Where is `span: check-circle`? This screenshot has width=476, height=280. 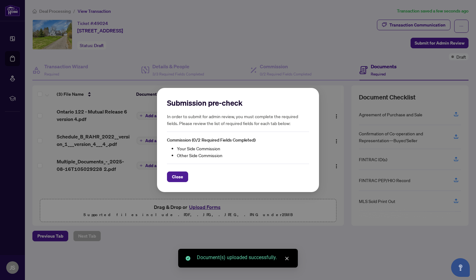
span: check-circle is located at coordinates (188, 258).